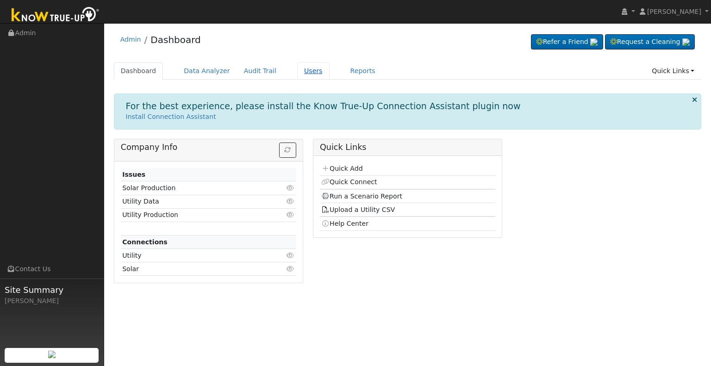 This screenshot has width=711, height=366. Describe the element at coordinates (134, 174) in the screenshot. I see `strong: Issues` at that location.